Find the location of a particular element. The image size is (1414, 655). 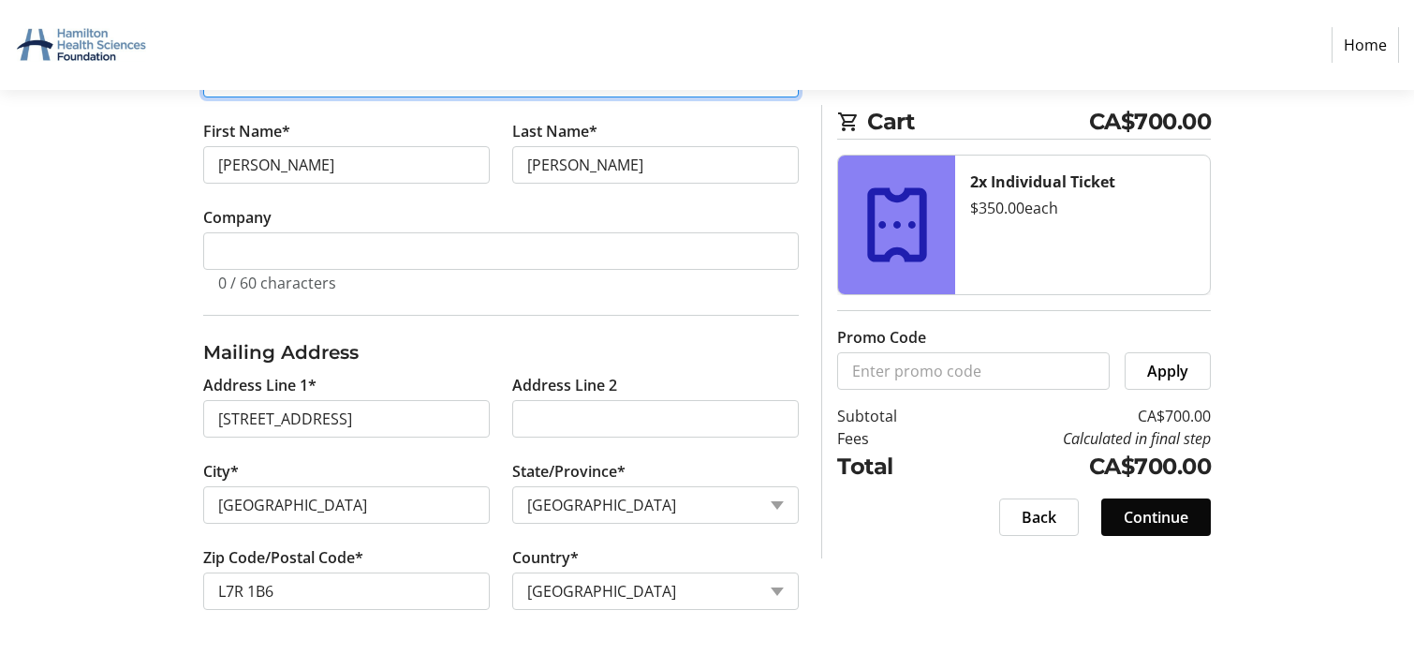

h3: Mailing Address is located at coordinates (501, 352).